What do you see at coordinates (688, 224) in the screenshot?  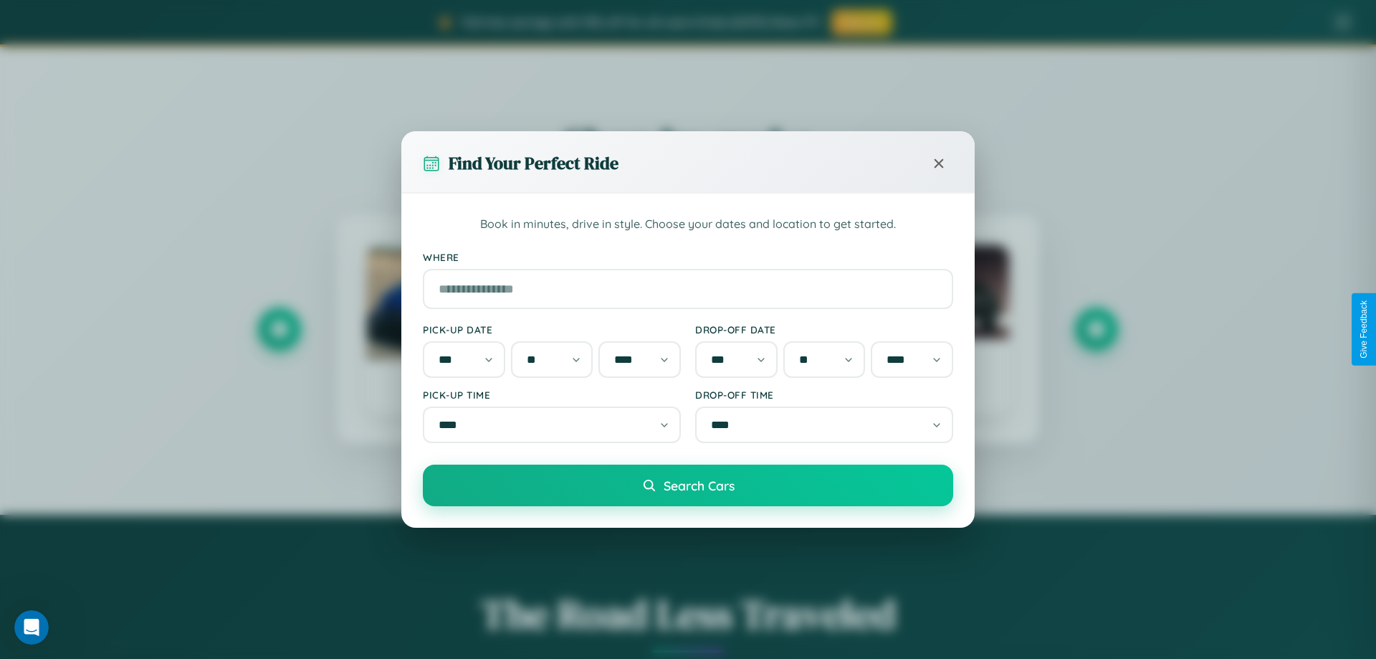 I see `p: Book in minutes, drive in style. Choose your dates and location to get started.` at bounding box center [688, 224].